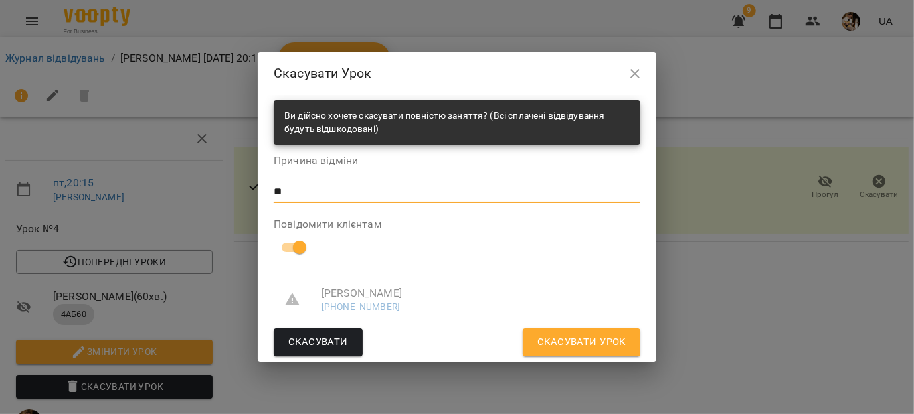 Image resolution: width=914 pixels, height=414 pixels. Describe the element at coordinates (581, 343) in the screenshot. I see `button: Скасувати Урок` at that location.